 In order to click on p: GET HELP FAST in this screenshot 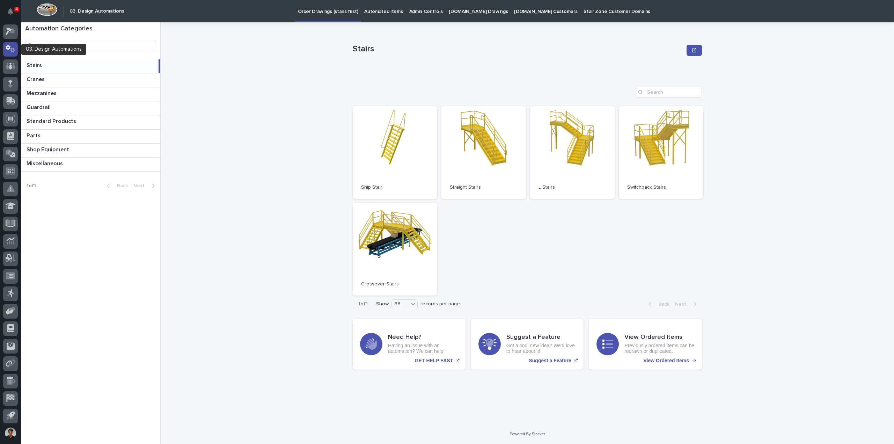, I will do `click(434, 361)`.